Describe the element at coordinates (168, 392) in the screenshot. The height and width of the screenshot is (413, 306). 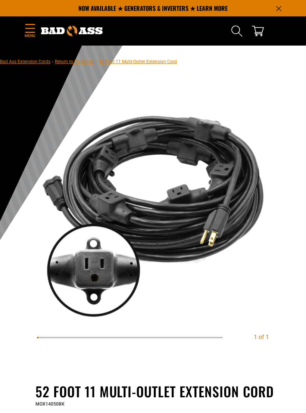
I see `h1: 52 Foot 11 Multi-Outlet Extension Cord` at that location.